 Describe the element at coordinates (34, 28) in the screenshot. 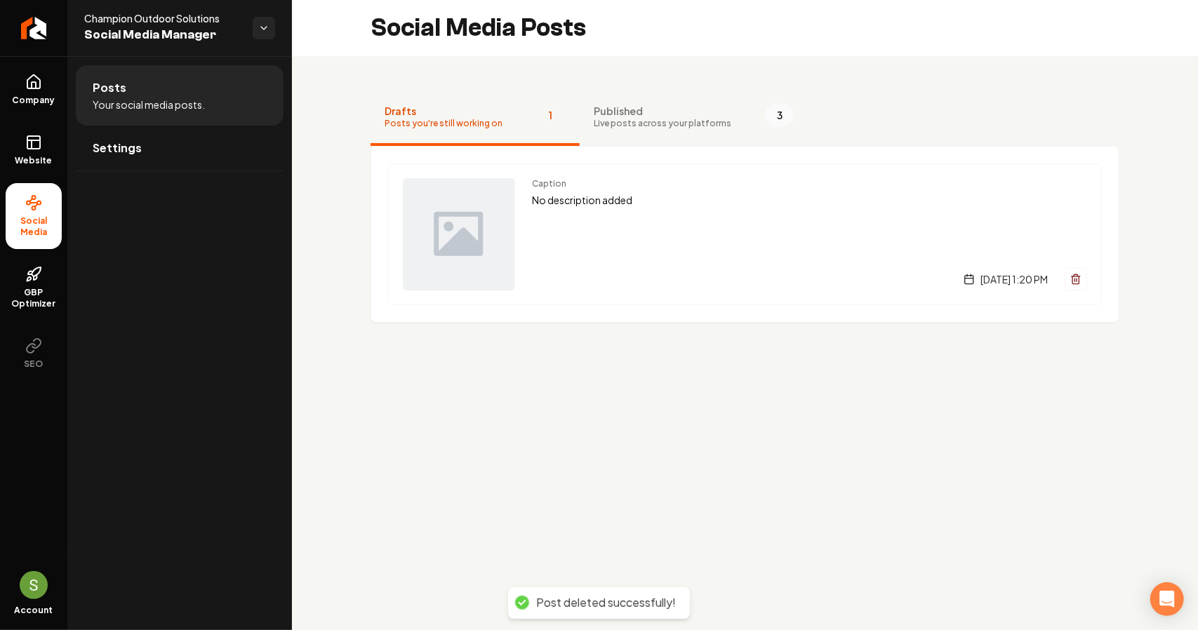

I see `img: Rebolt Logo` at that location.